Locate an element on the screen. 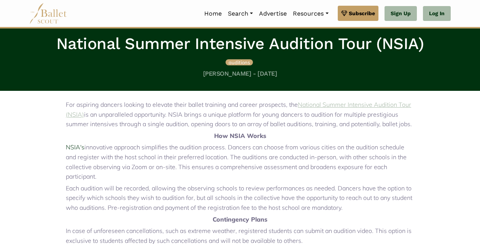 This screenshot has width=480, height=244. img: gem.svg is located at coordinates (344, 13).